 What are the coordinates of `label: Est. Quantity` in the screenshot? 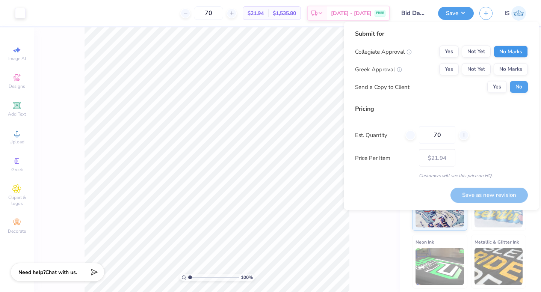 It's located at (377, 135).